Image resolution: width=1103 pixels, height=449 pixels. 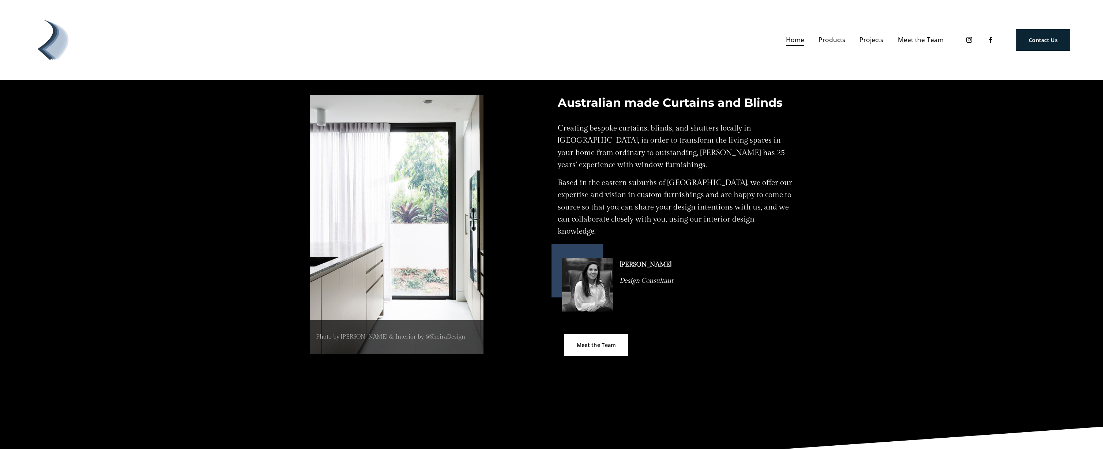 I want to click on a: Contact Us, so click(x=1043, y=40).